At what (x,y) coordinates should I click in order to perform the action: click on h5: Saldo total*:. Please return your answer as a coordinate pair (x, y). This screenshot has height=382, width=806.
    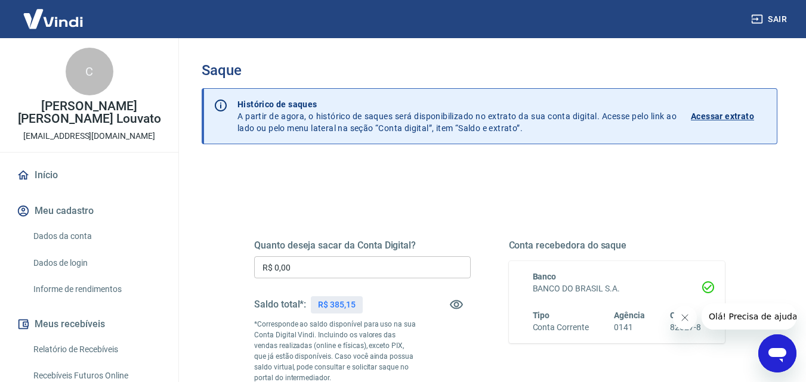
    Looking at the image, I should click on (280, 305).